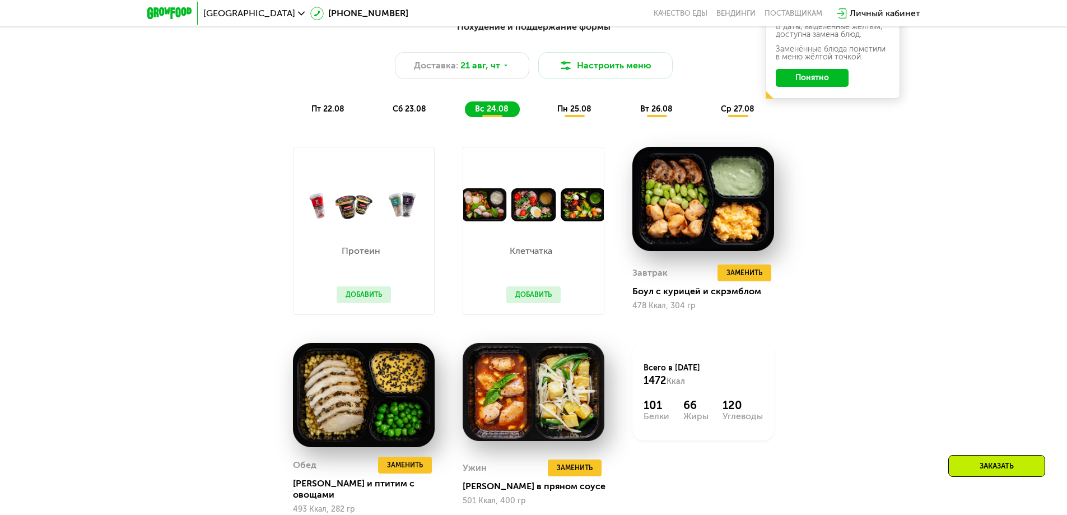 Image resolution: width=1067 pixels, height=515 pixels. Describe the element at coordinates (474, 468) in the screenshot. I see `div: Ужин` at that location.